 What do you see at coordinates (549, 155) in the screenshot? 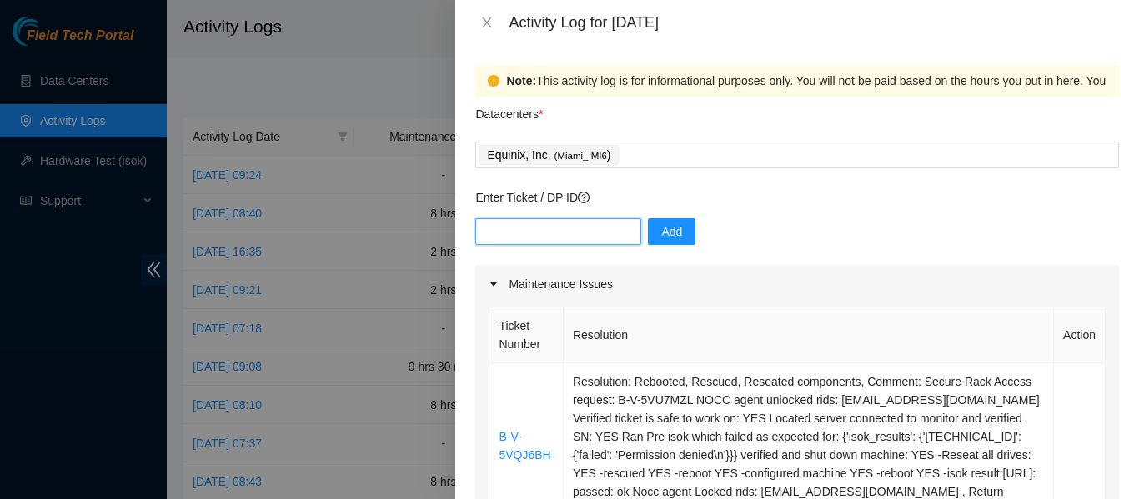
I see `p: Equinix, Inc. )` at bounding box center [549, 155].